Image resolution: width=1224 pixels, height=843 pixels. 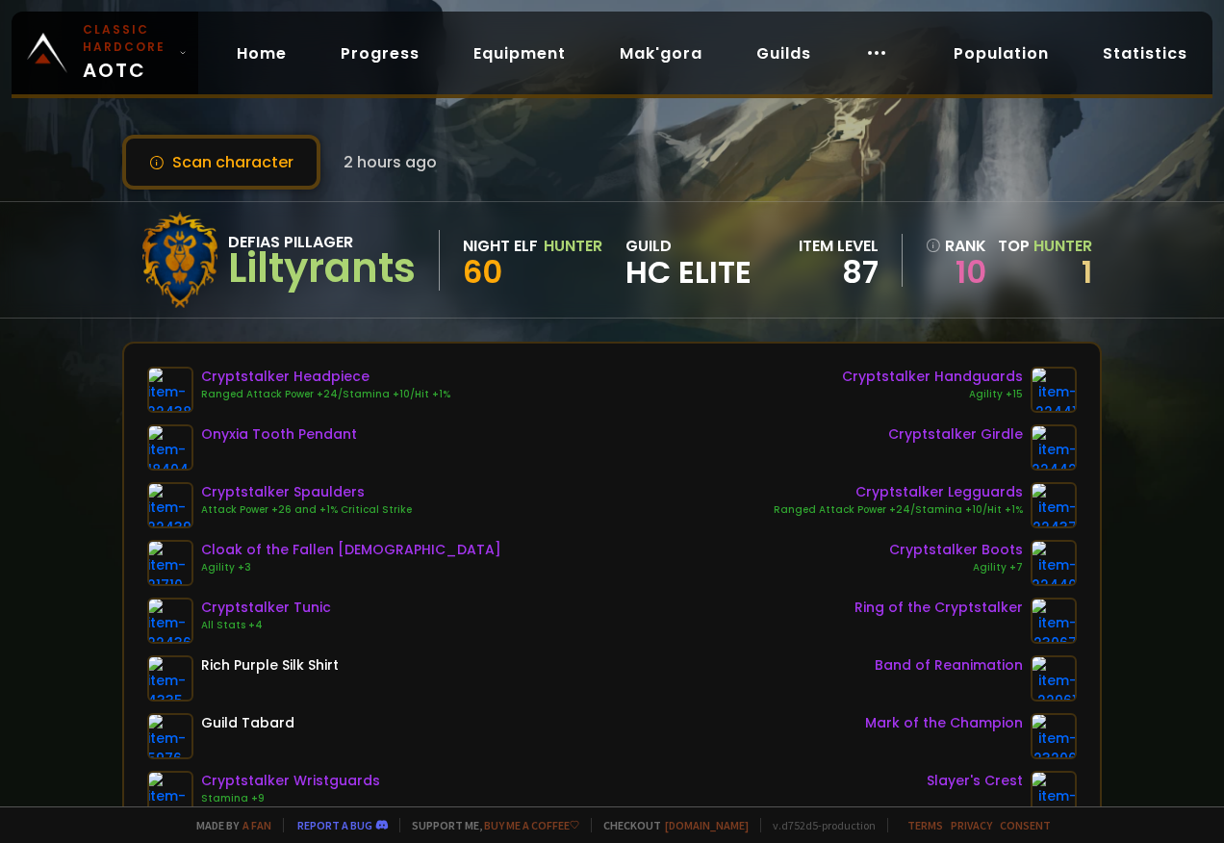 I want to click on img: item-22443, so click(x=170, y=794).